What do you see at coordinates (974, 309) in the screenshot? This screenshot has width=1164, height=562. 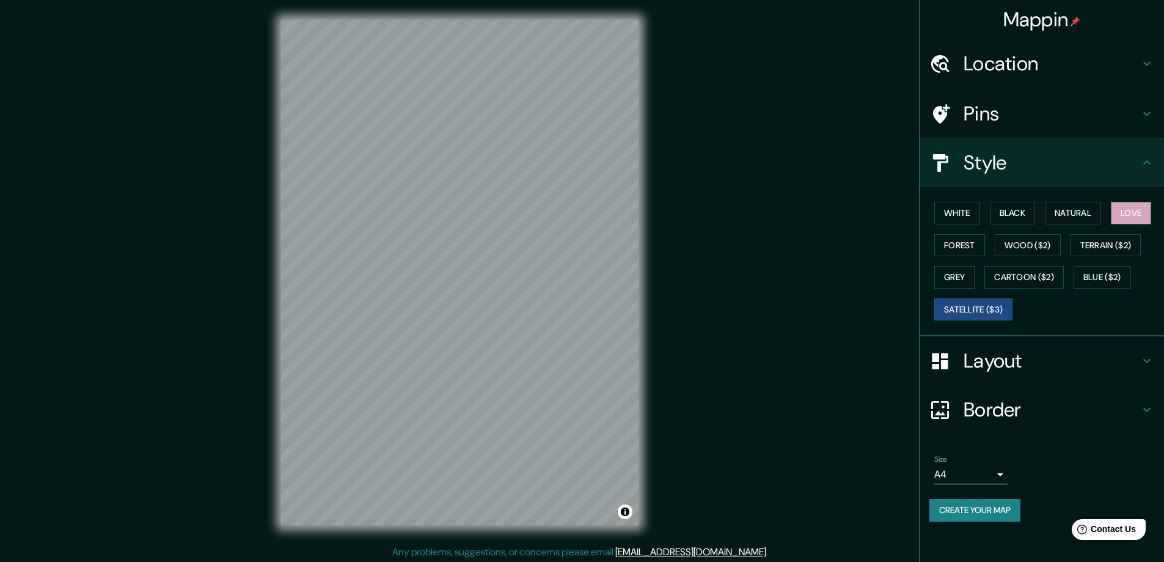 I see `button: Satellite ($3)` at bounding box center [974, 309].